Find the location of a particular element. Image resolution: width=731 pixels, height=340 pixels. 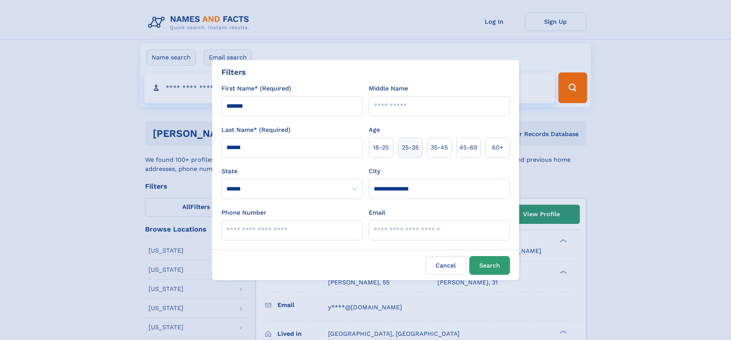

span: 25‑35 is located at coordinates (410, 148).